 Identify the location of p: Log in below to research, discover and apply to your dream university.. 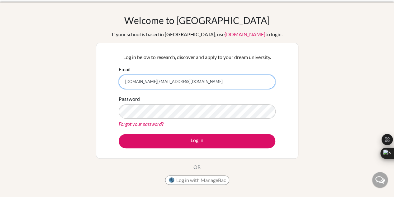
(197, 57).